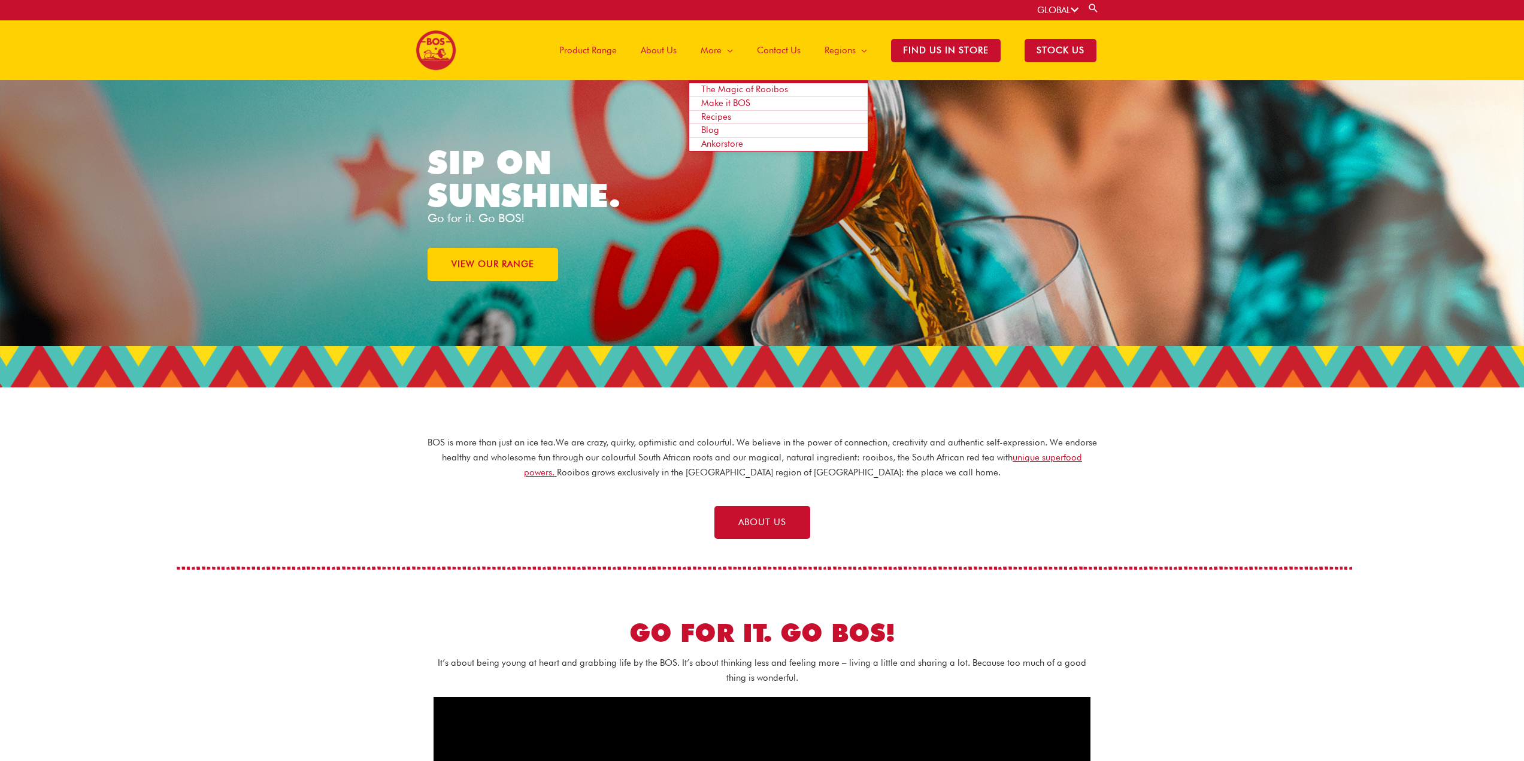  What do you see at coordinates (803, 465) in the screenshot?
I see `a: unique superfood powers.` at bounding box center [803, 465].